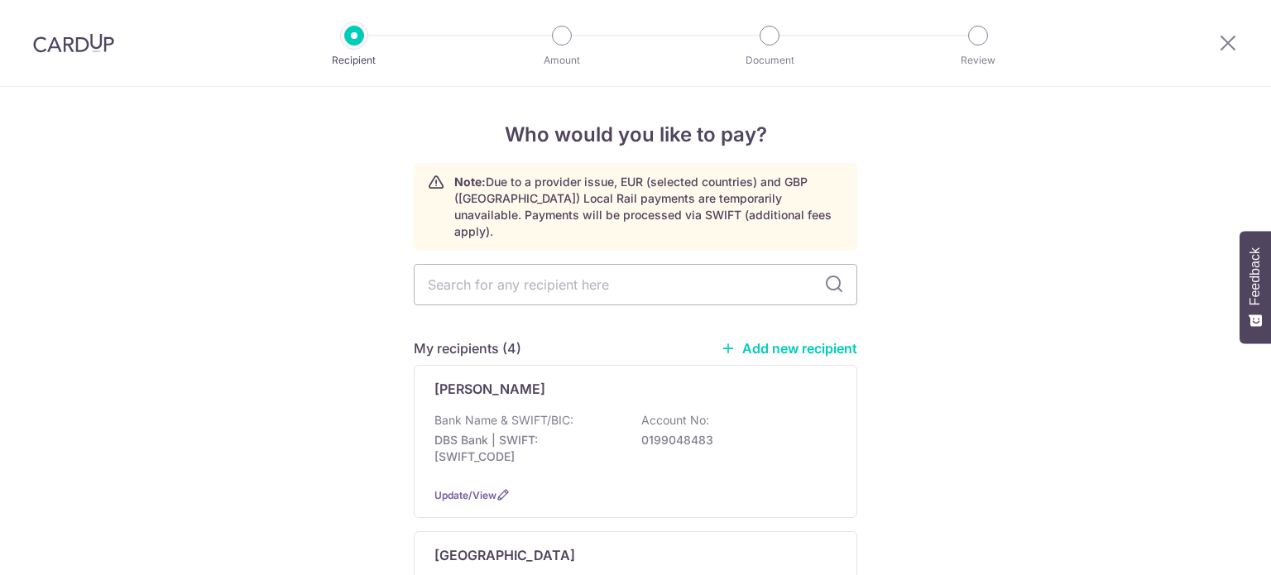 This screenshot has height=575, width=1271. Describe the element at coordinates (470, 181) in the screenshot. I see `strong: Note:` at that location.